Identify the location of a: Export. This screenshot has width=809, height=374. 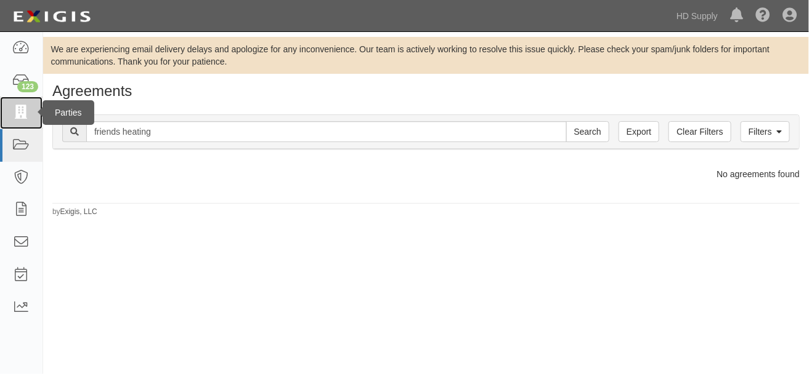
(639, 132).